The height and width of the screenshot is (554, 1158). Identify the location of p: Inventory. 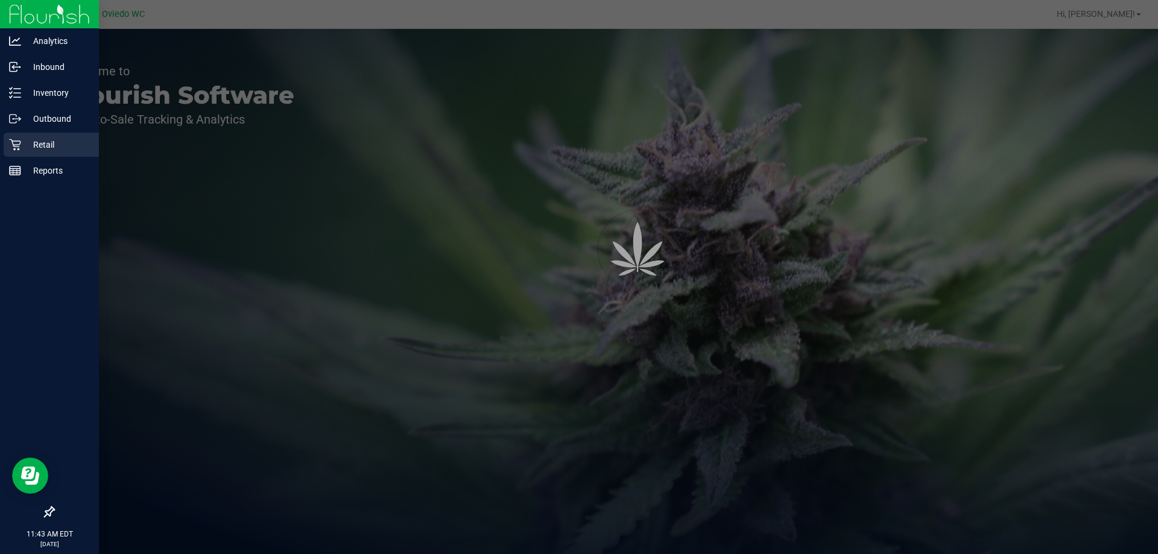
(57, 93).